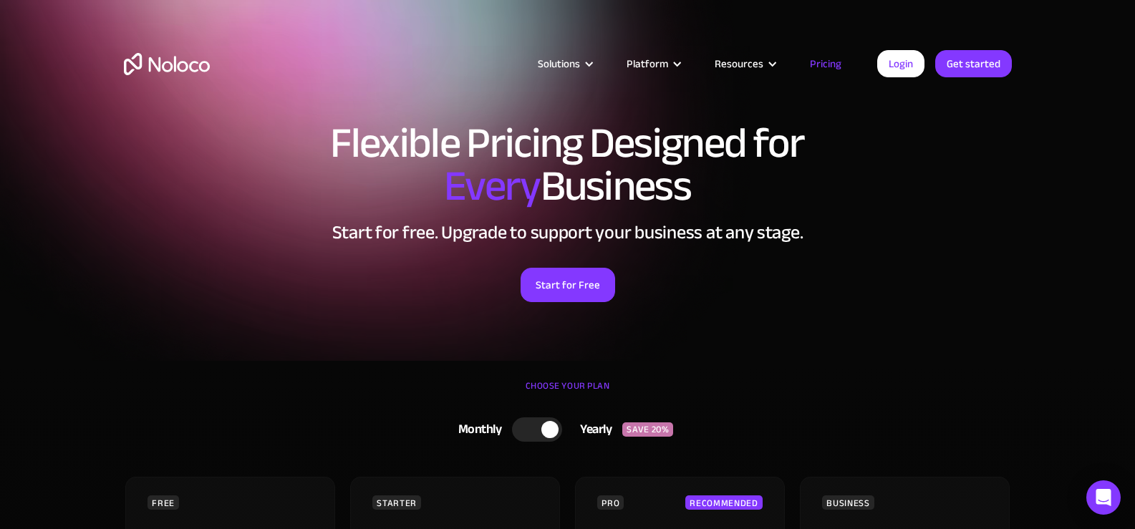 The height and width of the screenshot is (529, 1135). What do you see at coordinates (901, 64) in the screenshot?
I see `a: Login` at bounding box center [901, 64].